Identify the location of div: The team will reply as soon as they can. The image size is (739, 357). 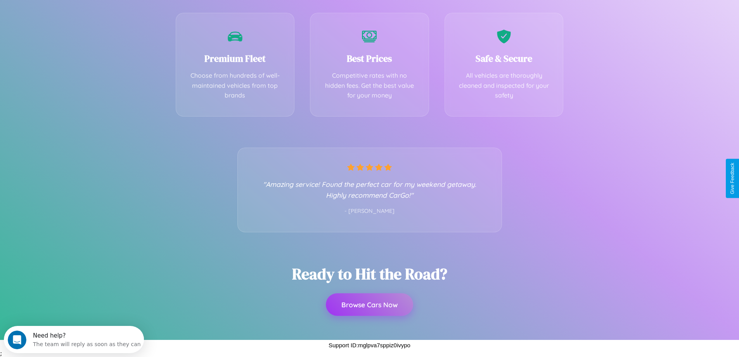
(83, 17).